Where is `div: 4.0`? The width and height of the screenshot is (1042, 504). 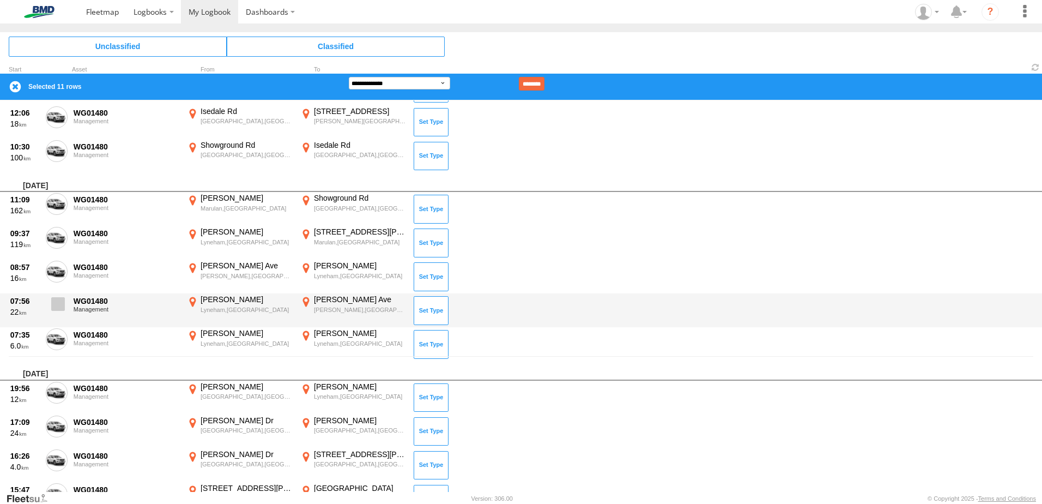 div: 4.0 is located at coordinates (25, 466).